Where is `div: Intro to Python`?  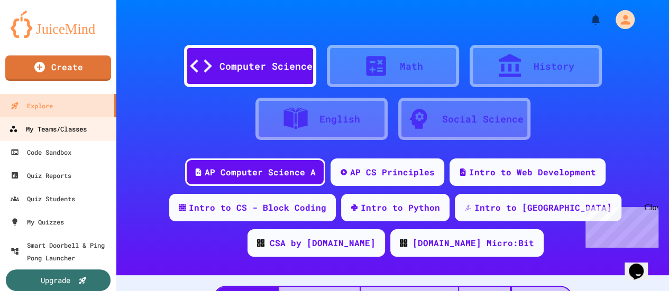 div: Intro to Python is located at coordinates (400, 208).